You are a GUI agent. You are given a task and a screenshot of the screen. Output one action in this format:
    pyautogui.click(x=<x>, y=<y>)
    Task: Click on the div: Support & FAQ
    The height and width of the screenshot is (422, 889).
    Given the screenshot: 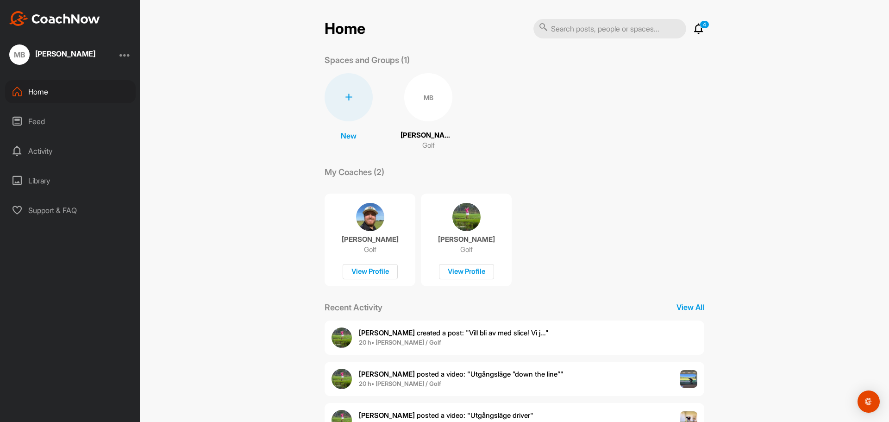 What is the action you would take?
    pyautogui.click(x=70, y=210)
    